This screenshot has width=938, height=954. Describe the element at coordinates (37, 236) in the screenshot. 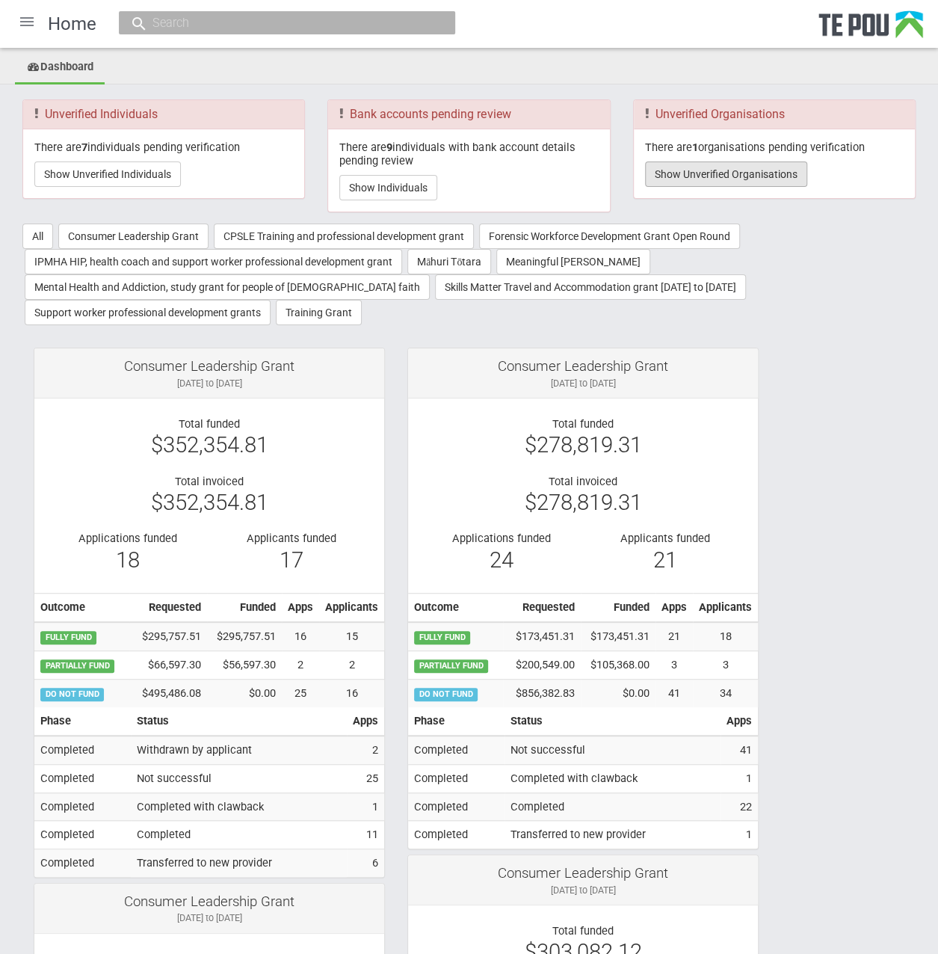

I see `button: All` at that location.